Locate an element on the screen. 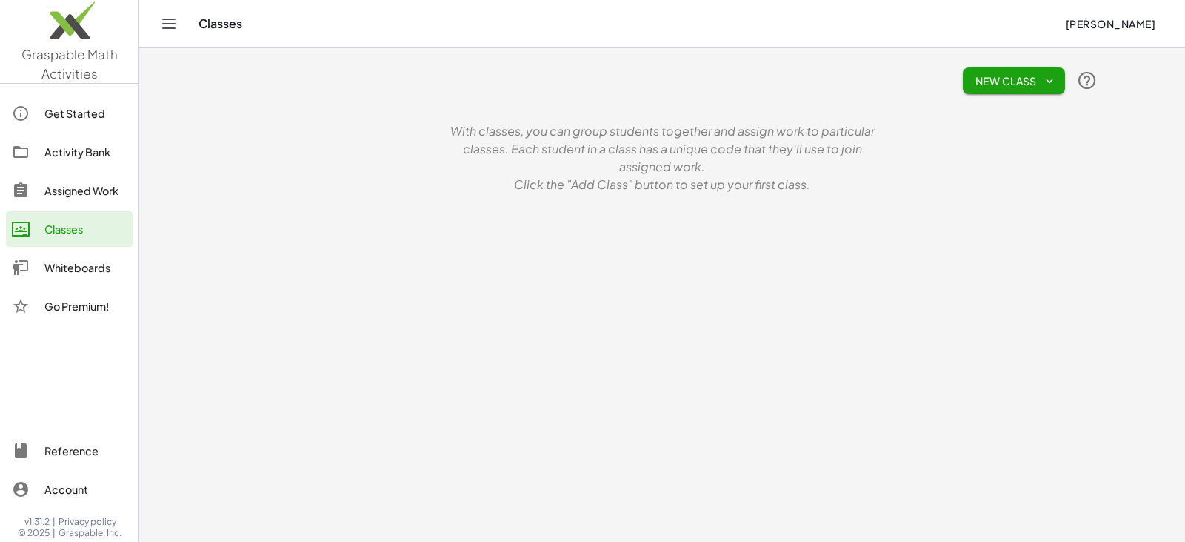  div: Go Premium! is located at coordinates (85, 306).